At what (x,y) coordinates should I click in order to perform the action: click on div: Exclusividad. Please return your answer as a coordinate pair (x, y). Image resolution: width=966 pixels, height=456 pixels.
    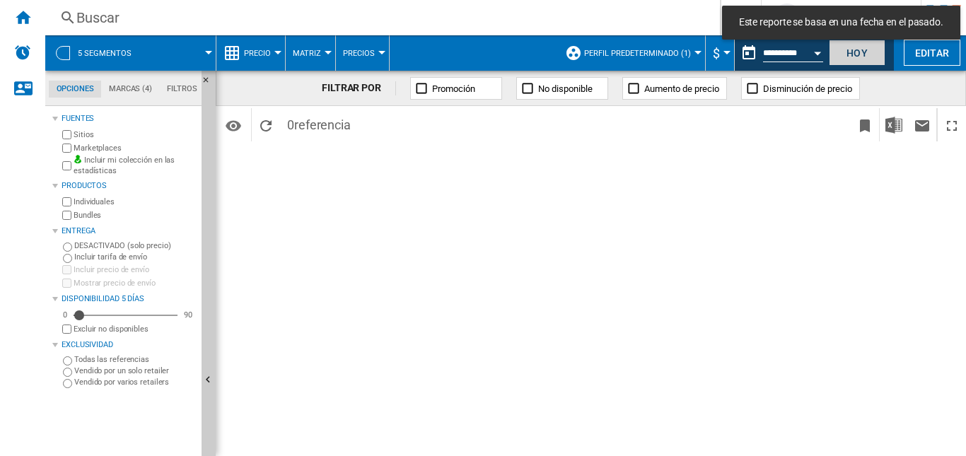
    Looking at the image, I should click on (129, 345).